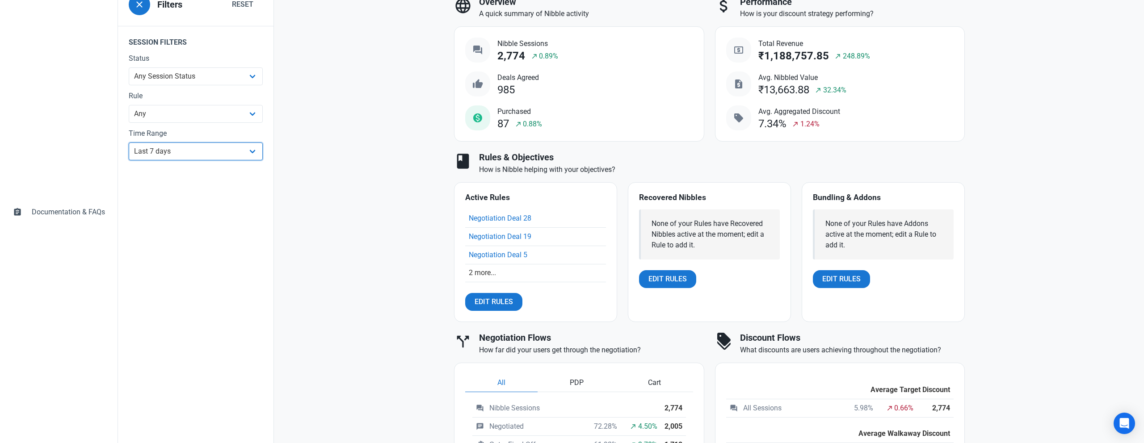 This screenshot has height=443, width=1144. I want to click on th: 2,005, so click(674, 426).